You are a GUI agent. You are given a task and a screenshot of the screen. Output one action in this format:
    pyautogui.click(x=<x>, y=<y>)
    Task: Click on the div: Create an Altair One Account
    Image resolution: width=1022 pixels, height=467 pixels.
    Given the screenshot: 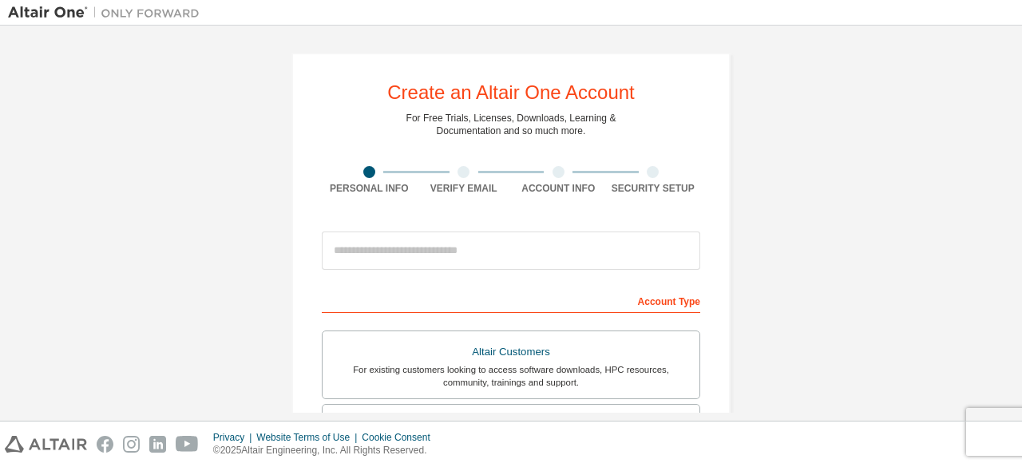 What is the action you would take?
    pyautogui.click(x=511, y=93)
    